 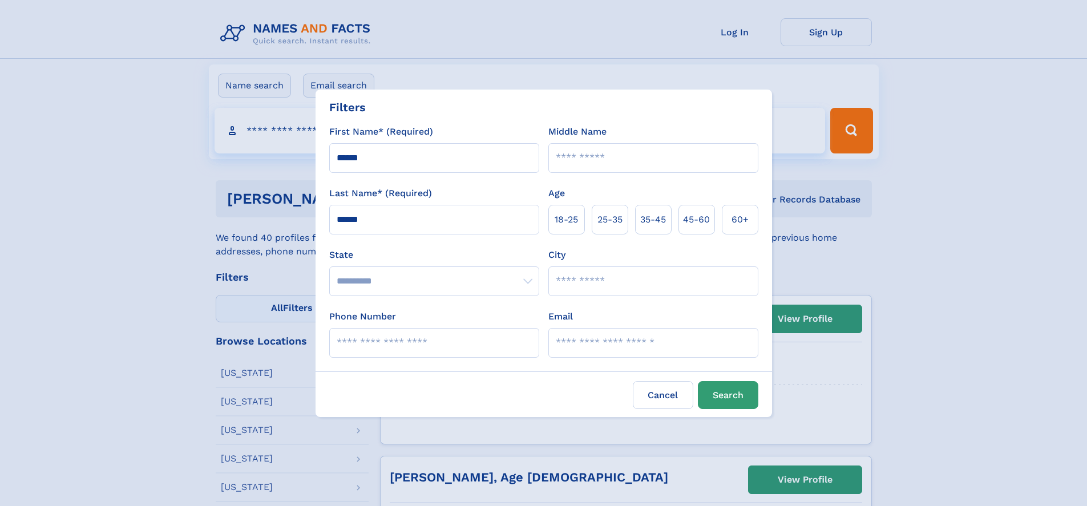 What do you see at coordinates (610, 220) in the screenshot?
I see `span: 25‑35` at bounding box center [610, 220].